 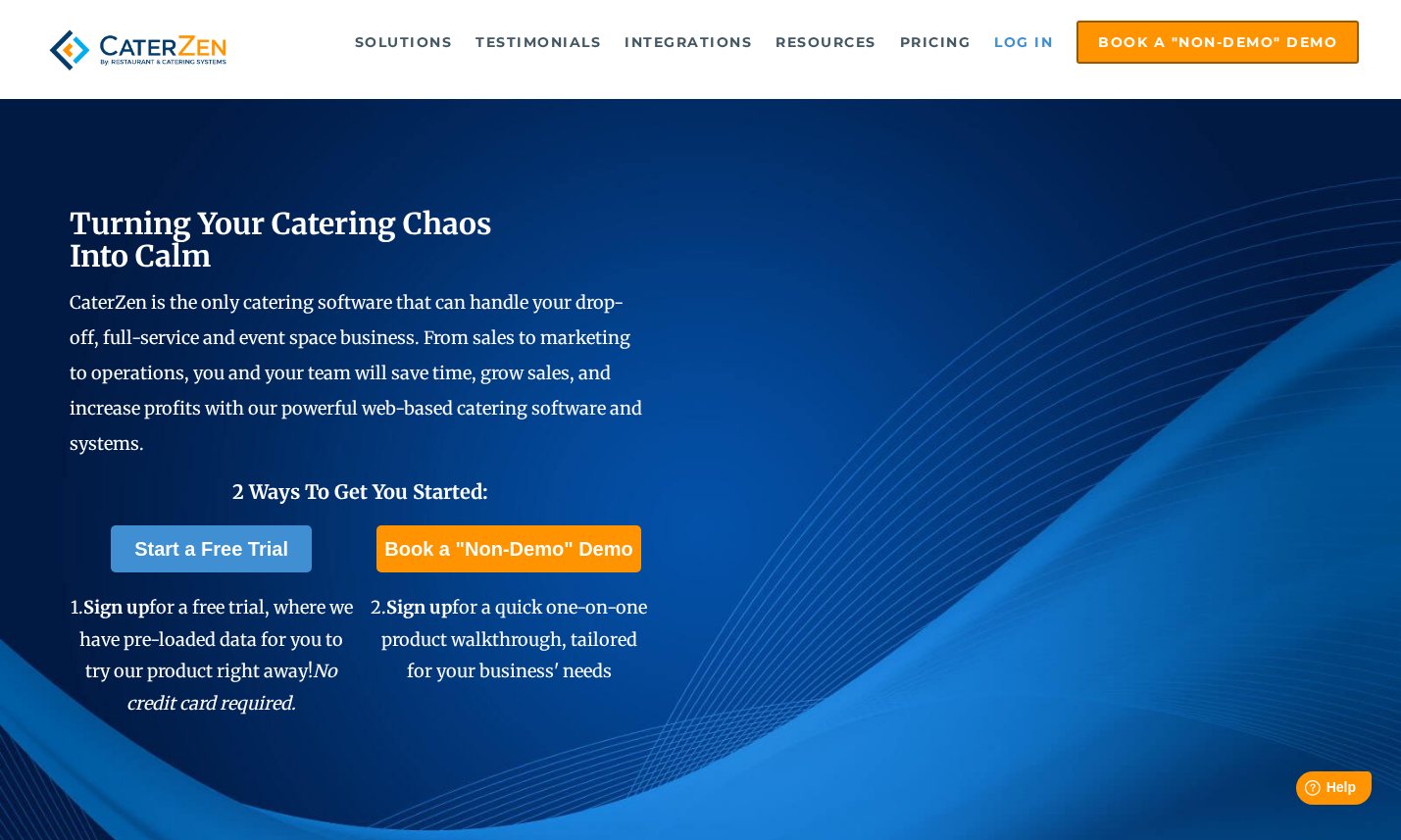 What do you see at coordinates (231, 686) in the screenshot?
I see `em: No credit card required.` at bounding box center [231, 686].